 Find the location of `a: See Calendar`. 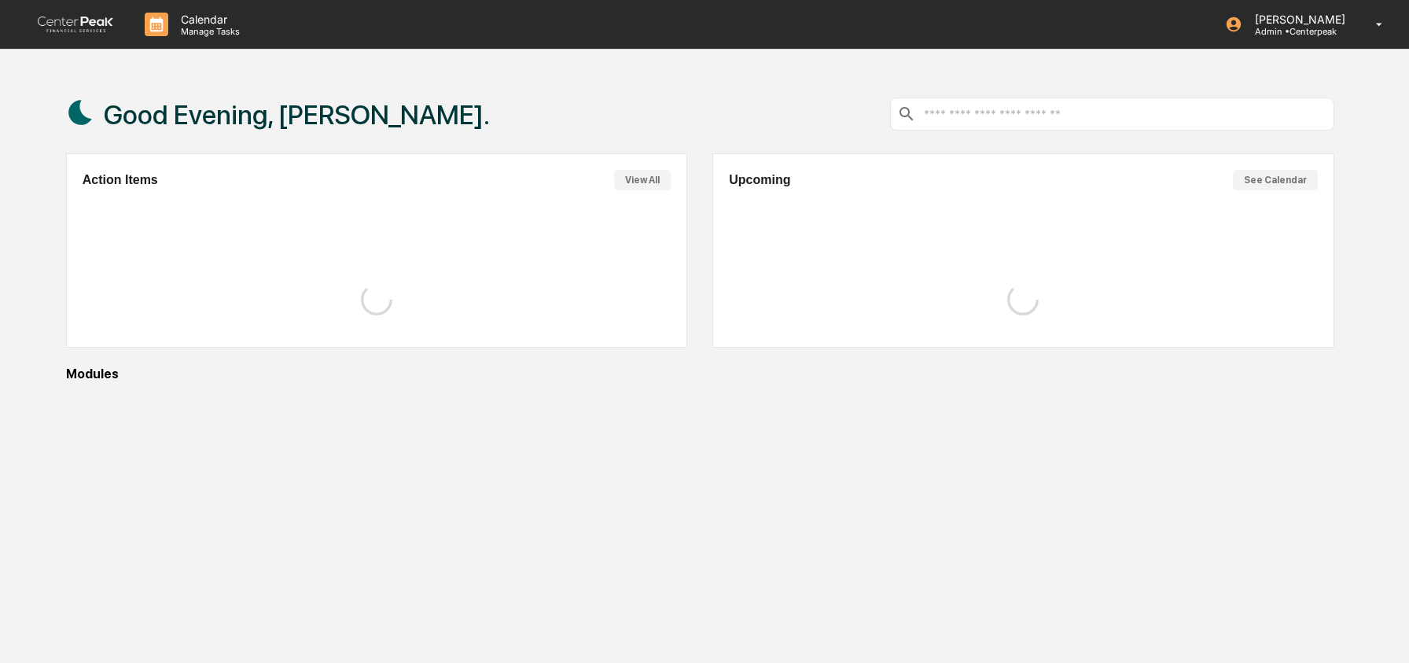

a: See Calendar is located at coordinates (1275, 180).